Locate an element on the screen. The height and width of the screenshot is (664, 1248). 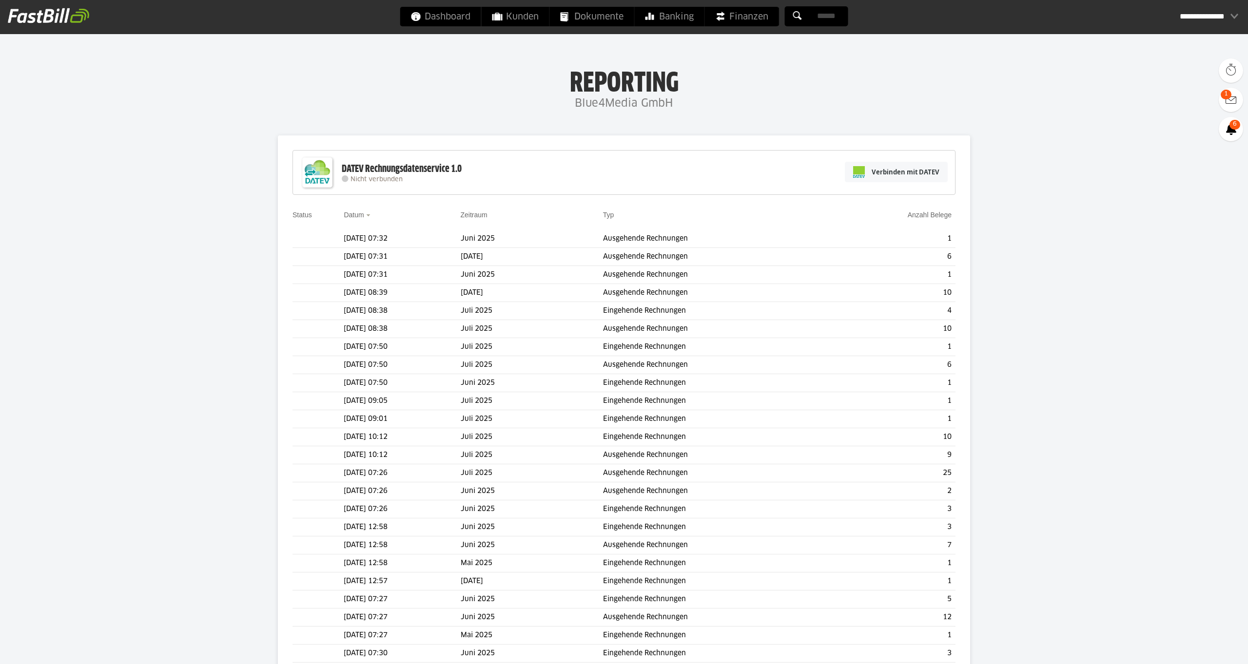
span: Finanzen is located at coordinates (742, 17).